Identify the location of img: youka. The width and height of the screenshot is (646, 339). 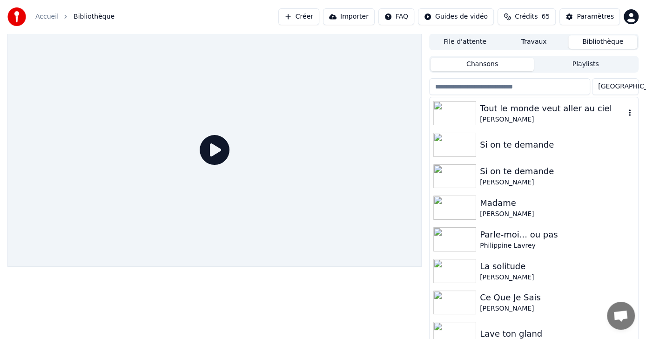
(17, 17).